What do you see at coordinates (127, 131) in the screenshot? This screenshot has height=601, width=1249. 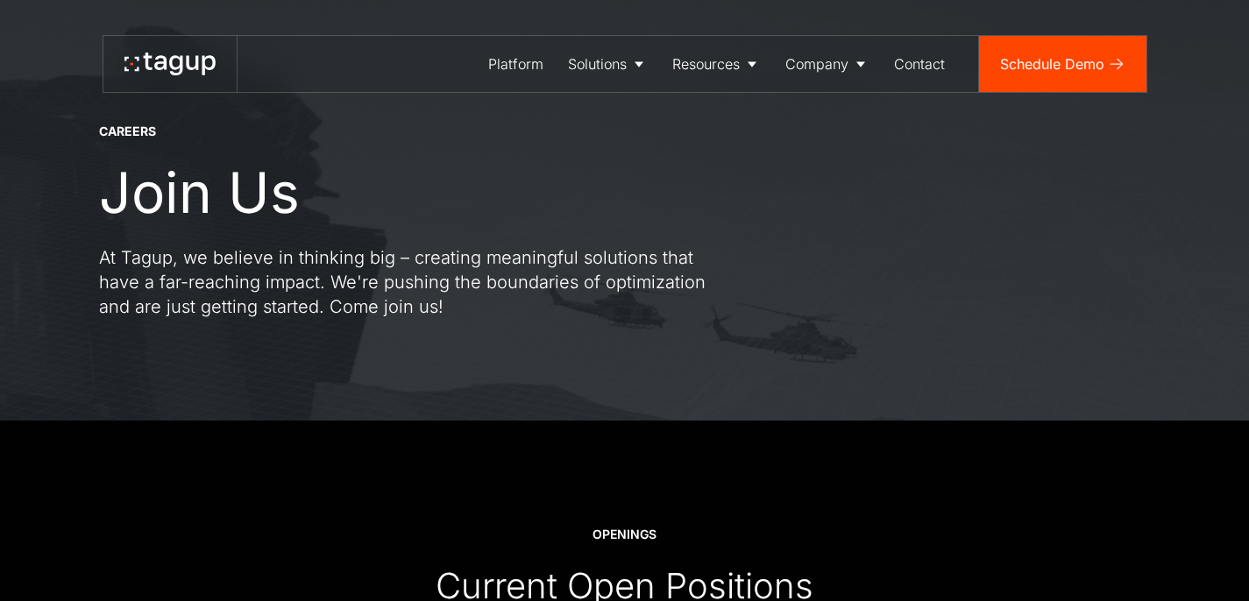 I see `div: CAREERS` at bounding box center [127, 131].